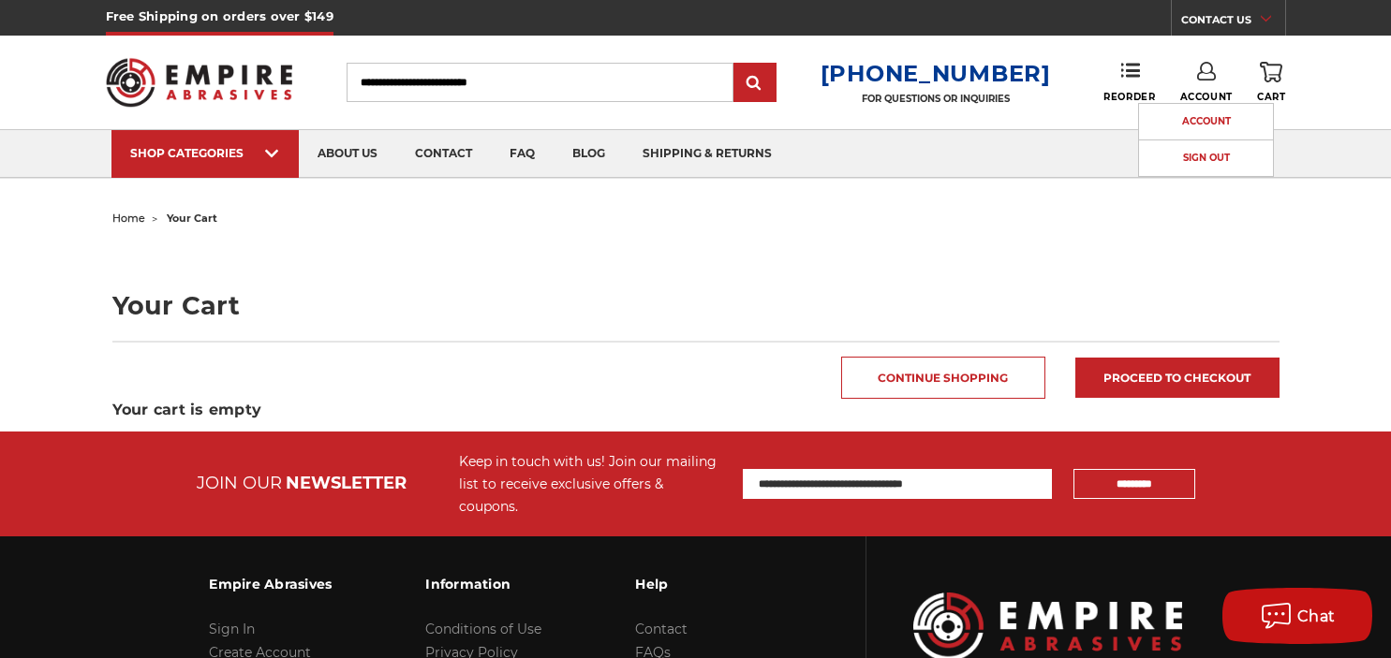  Describe the element at coordinates (346, 483) in the screenshot. I see `span: NEWSLETTER` at that location.